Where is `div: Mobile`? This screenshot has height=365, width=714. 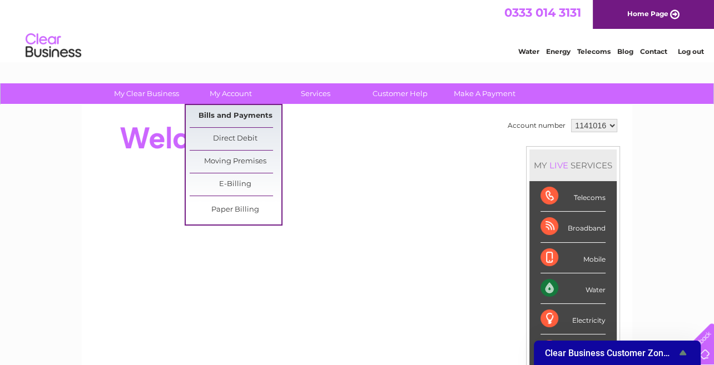
div: Mobile is located at coordinates (572, 258).